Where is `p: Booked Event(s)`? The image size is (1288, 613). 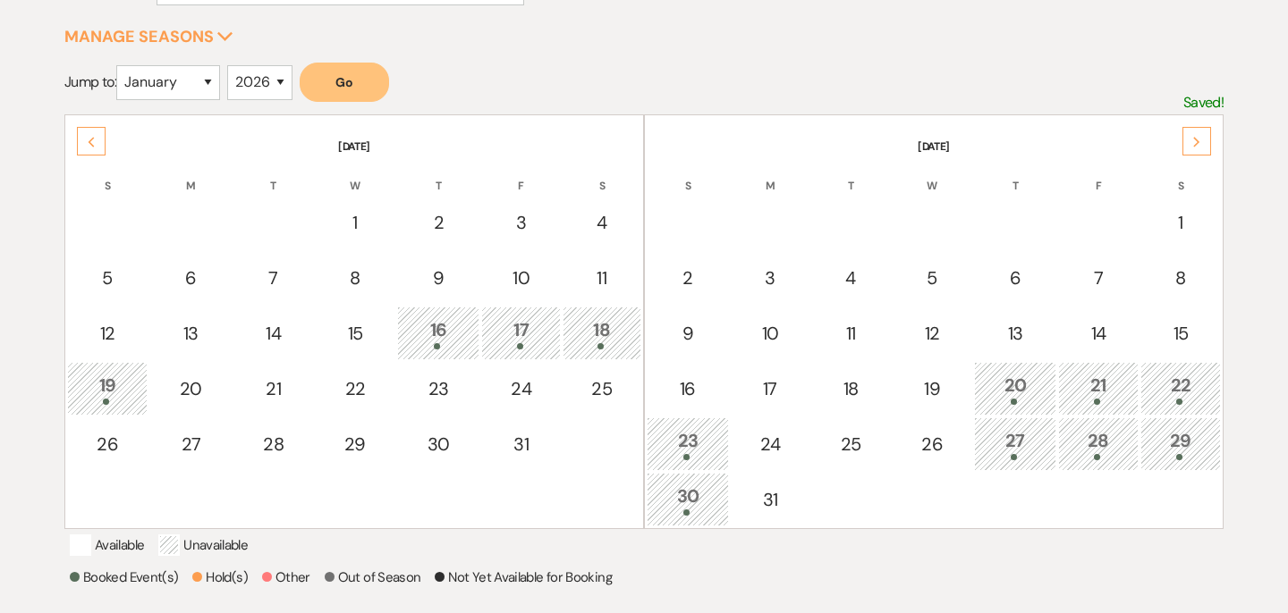
p: Booked Event(s) is located at coordinates (123, 578).